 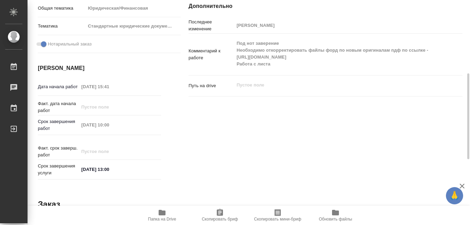 What do you see at coordinates (162, 219) in the screenshot?
I see `span: Папка на Drive` at bounding box center [162, 219].